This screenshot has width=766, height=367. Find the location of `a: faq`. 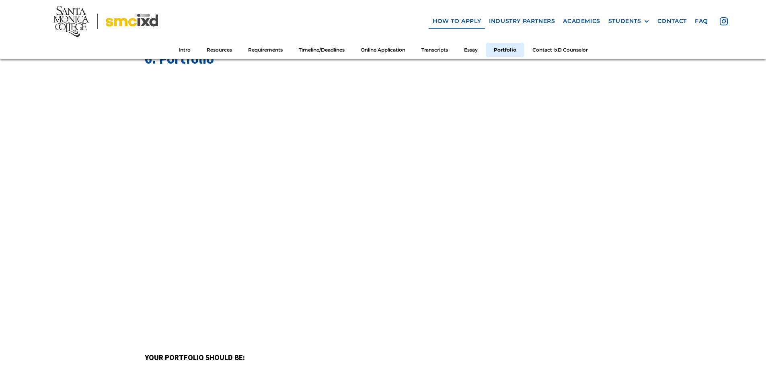

a: faq is located at coordinates (702, 21).